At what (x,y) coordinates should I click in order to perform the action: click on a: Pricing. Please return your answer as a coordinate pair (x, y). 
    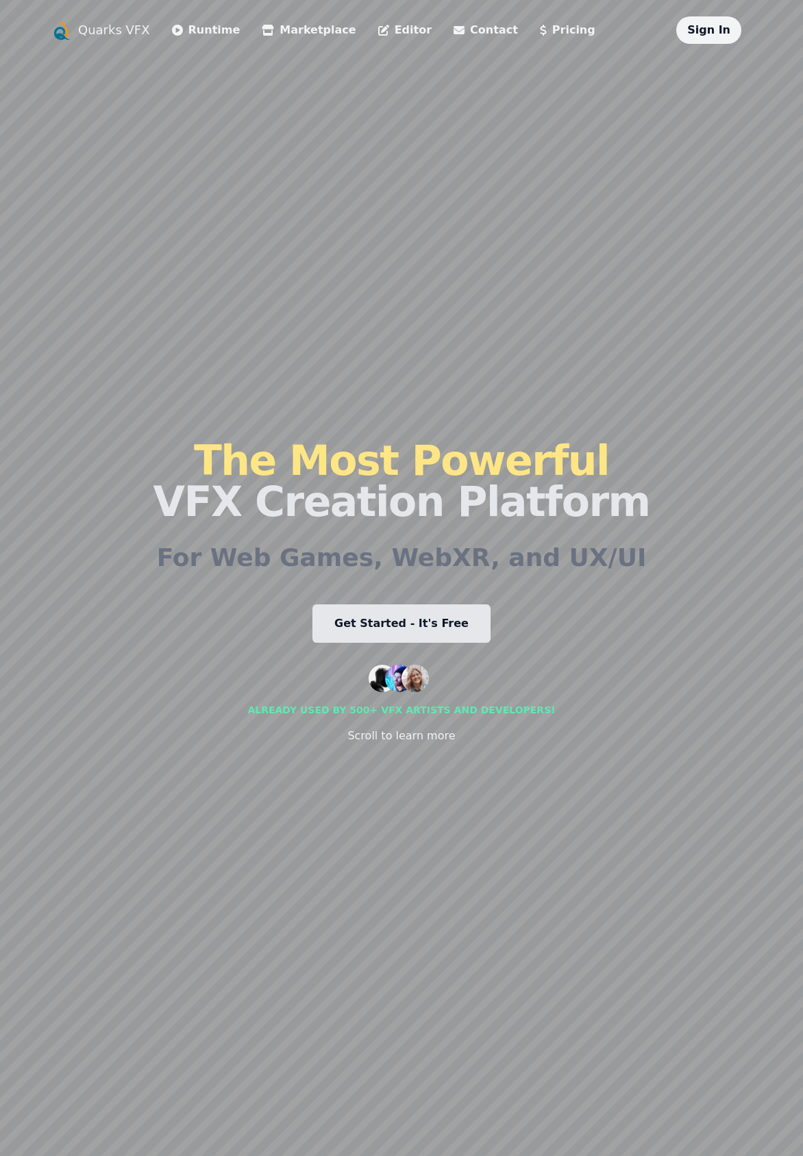
    Looking at the image, I should click on (567, 30).